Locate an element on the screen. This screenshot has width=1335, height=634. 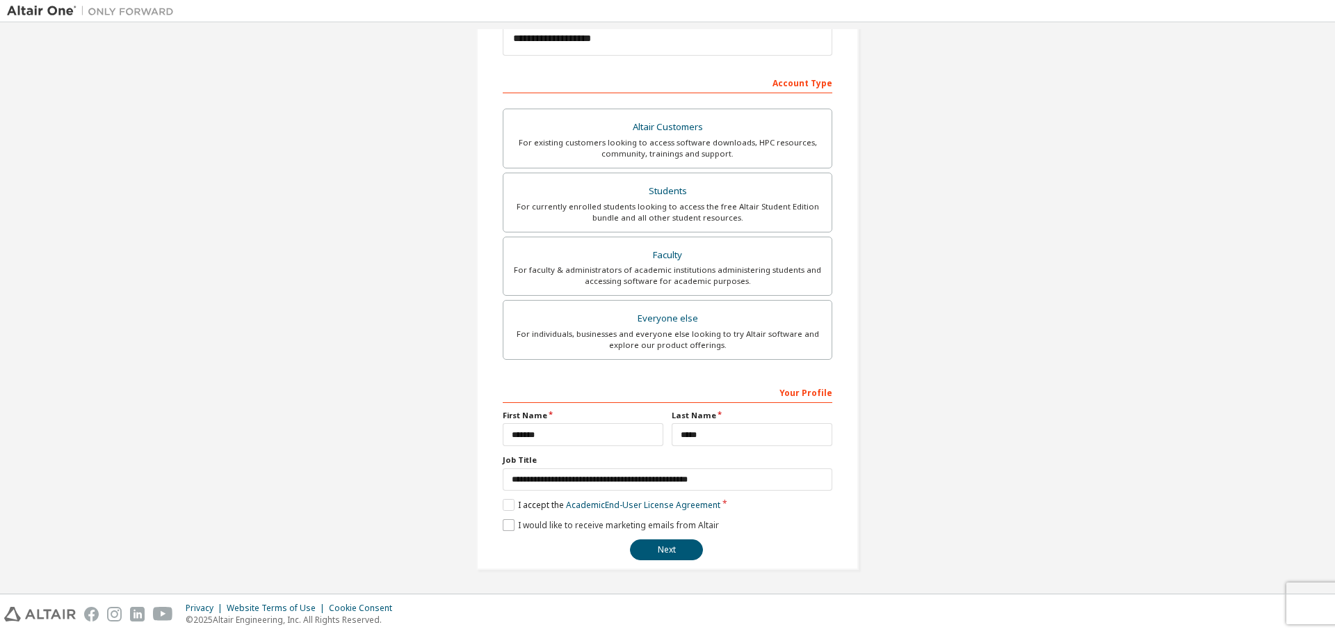
div: For individuals, businesses and everyone else looking to try Altair software and explore our prod... is located at coordinates (668, 339).